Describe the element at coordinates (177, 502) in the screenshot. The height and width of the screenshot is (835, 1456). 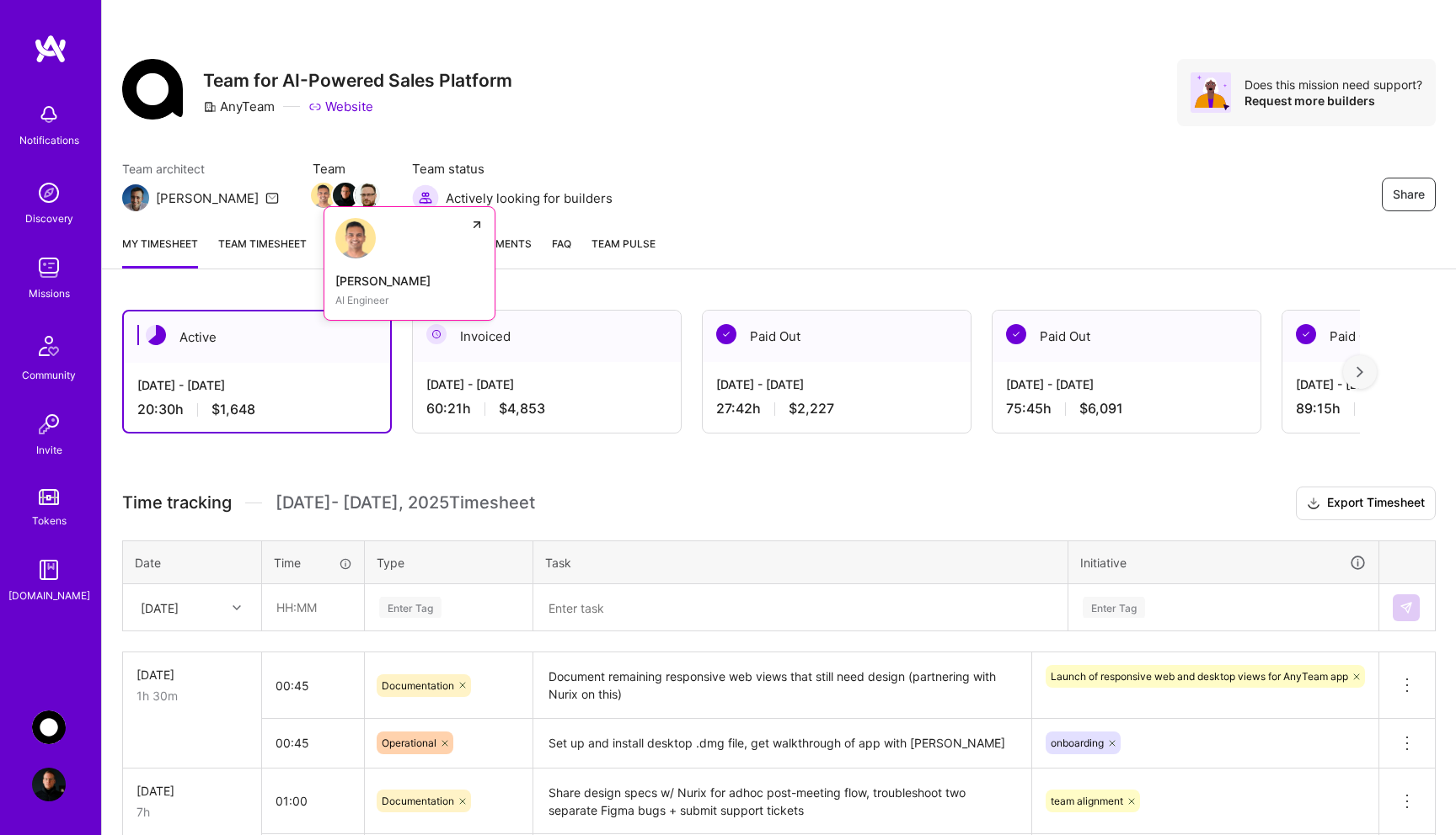
I see `span: Time tracking` at that location.